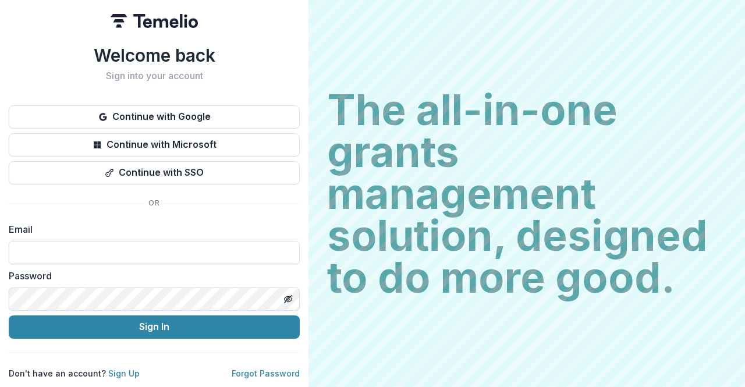 The height and width of the screenshot is (387, 745). I want to click on button: Toggle password visibility, so click(288, 299).